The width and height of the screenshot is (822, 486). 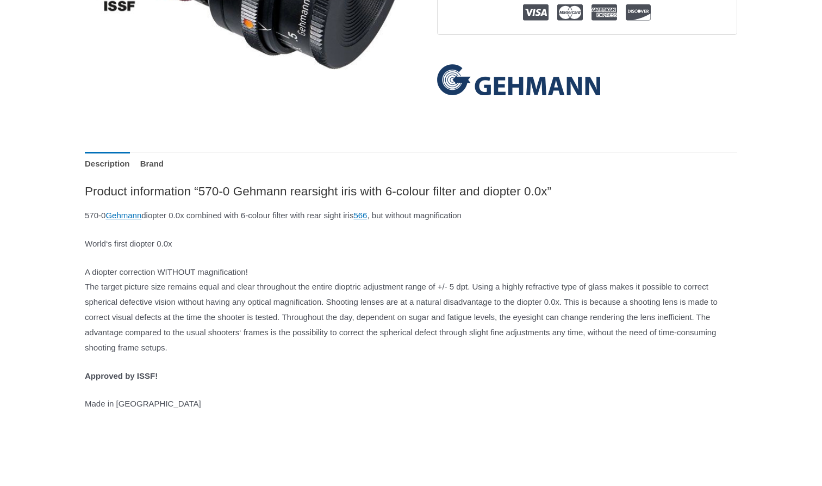 What do you see at coordinates (121, 375) in the screenshot?
I see `strong: Approved by ISSF!` at bounding box center [121, 375].